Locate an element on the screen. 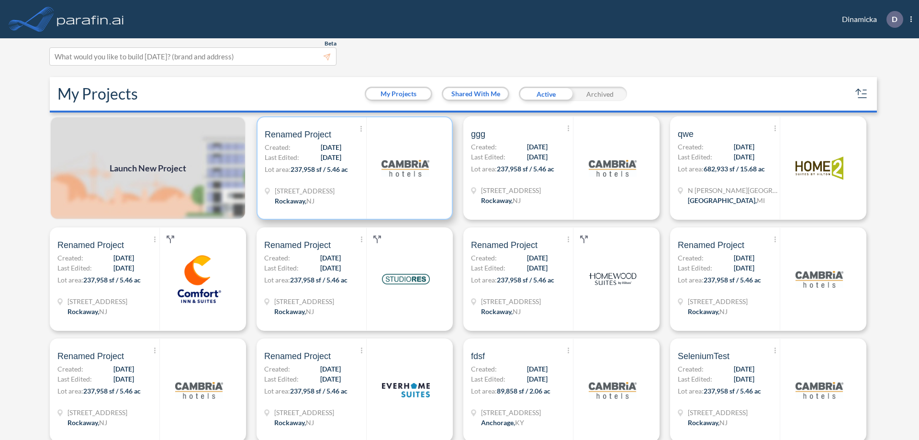 The height and width of the screenshot is (440, 919). span: MI is located at coordinates (761, 200).